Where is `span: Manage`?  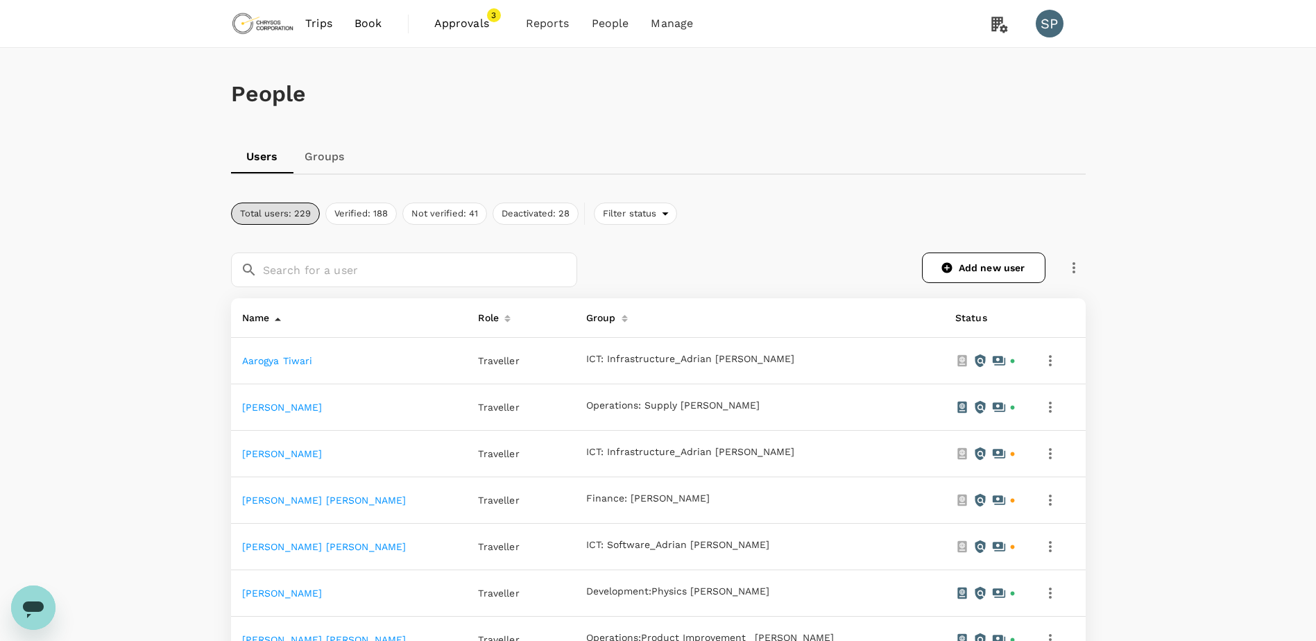 span: Manage is located at coordinates (671, 24).